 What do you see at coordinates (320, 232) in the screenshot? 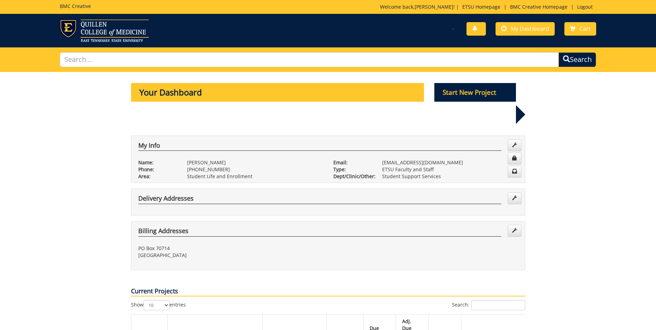
I see `h4: Billing Addresses` at bounding box center [320, 232].